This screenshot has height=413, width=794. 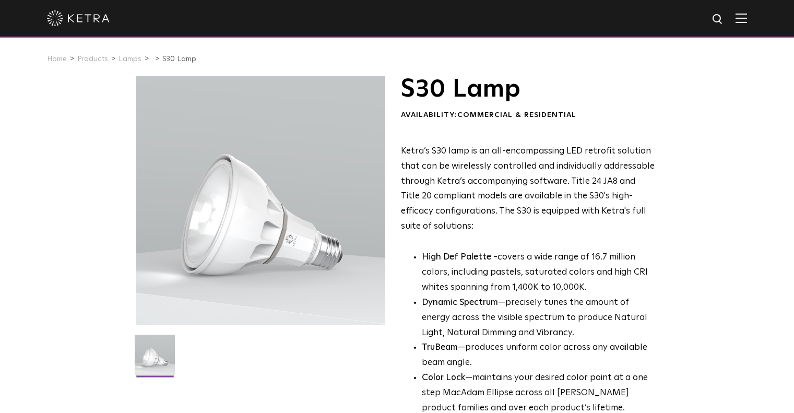 What do you see at coordinates (742, 18) in the screenshot?
I see `img: Hamburger%20Nav.svg` at bounding box center [742, 18].